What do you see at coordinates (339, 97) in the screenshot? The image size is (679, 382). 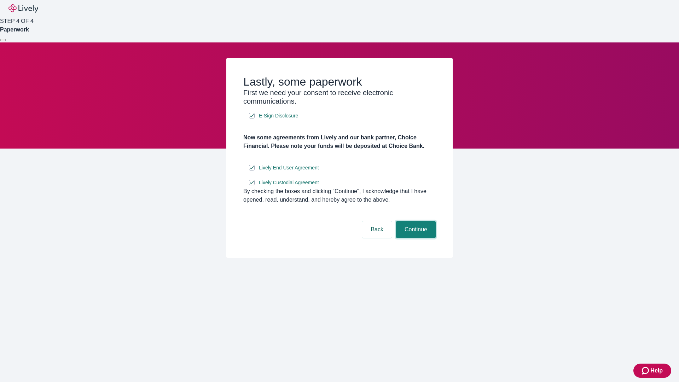 I see `h3: First we need your consent to receive electronic communications.` at bounding box center [339, 97].